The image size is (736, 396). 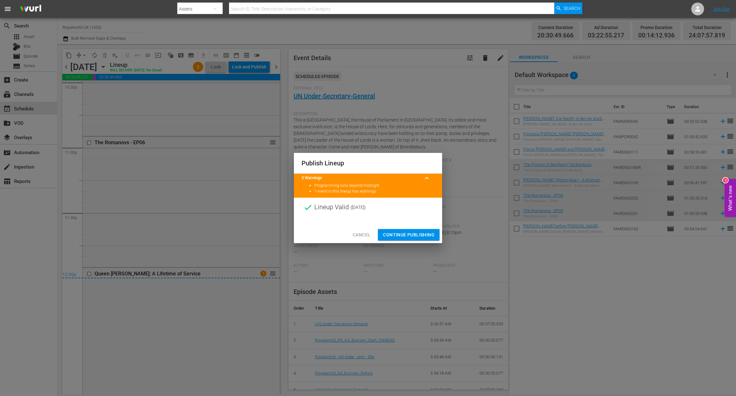 What do you see at coordinates (427, 178) in the screenshot?
I see `span: keyboard_arrow_up` at bounding box center [427, 178].